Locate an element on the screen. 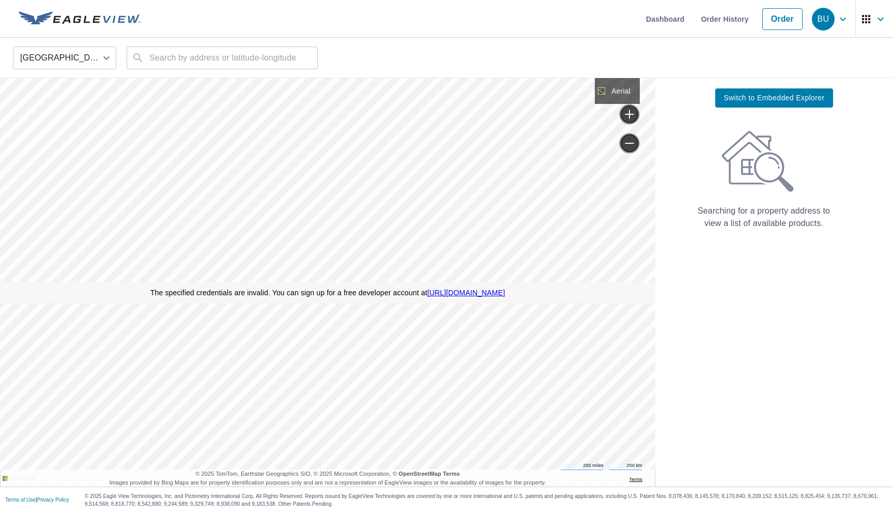 The width and height of the screenshot is (893, 513). span: © 2025 TomTom, Earthstar Geographics SIO, © 2025 Microsoft Corporation, © is located at coordinates (328, 473).